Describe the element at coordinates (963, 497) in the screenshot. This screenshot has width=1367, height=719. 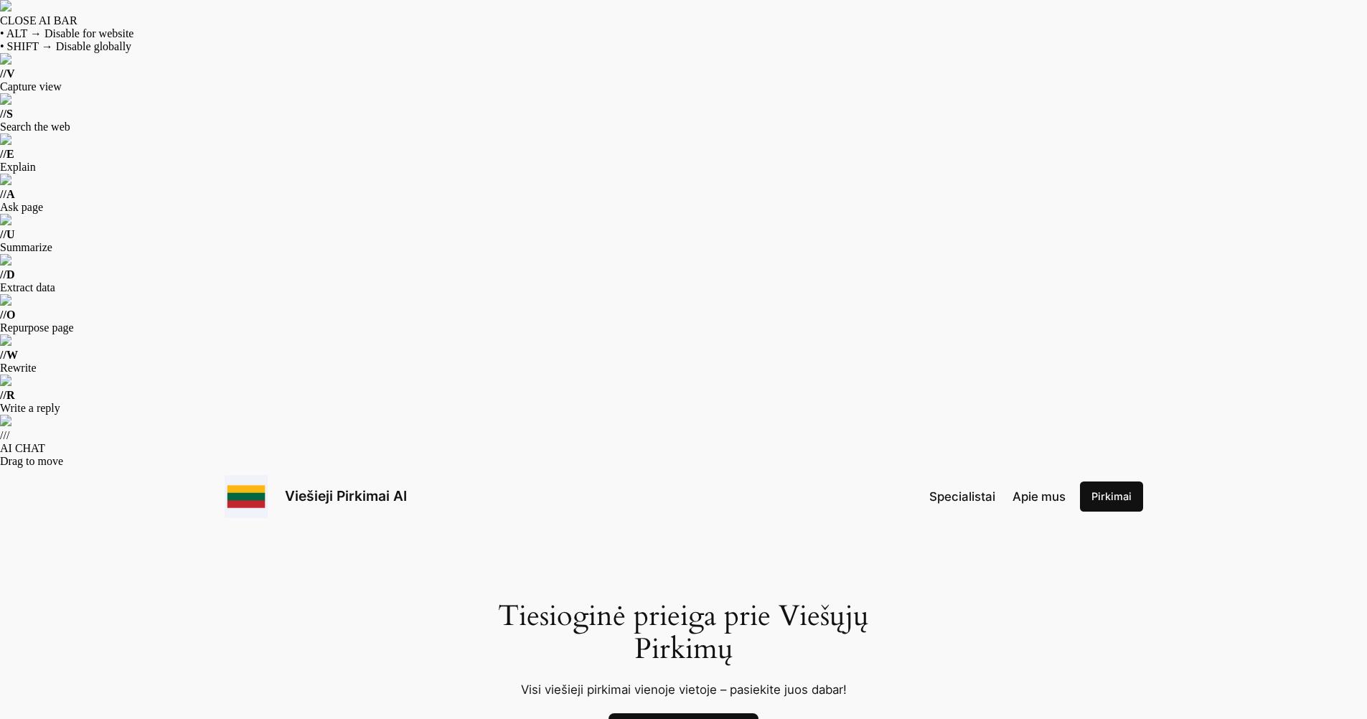
I see `a: Specialistai` at that location.